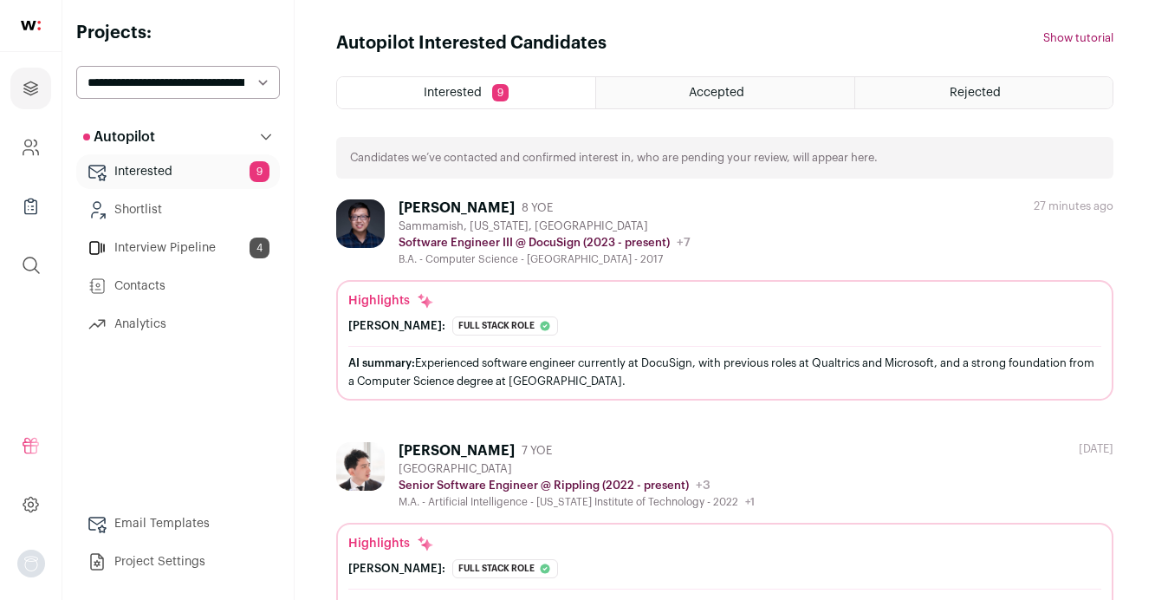 This screenshot has height=600, width=1155. What do you see at coordinates (749, 502) in the screenshot?
I see `span: +1` at bounding box center [749, 502].